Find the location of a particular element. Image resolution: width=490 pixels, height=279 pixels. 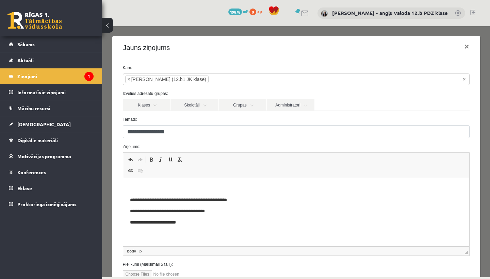

span: Mācību resursi is located at coordinates (34, 108).